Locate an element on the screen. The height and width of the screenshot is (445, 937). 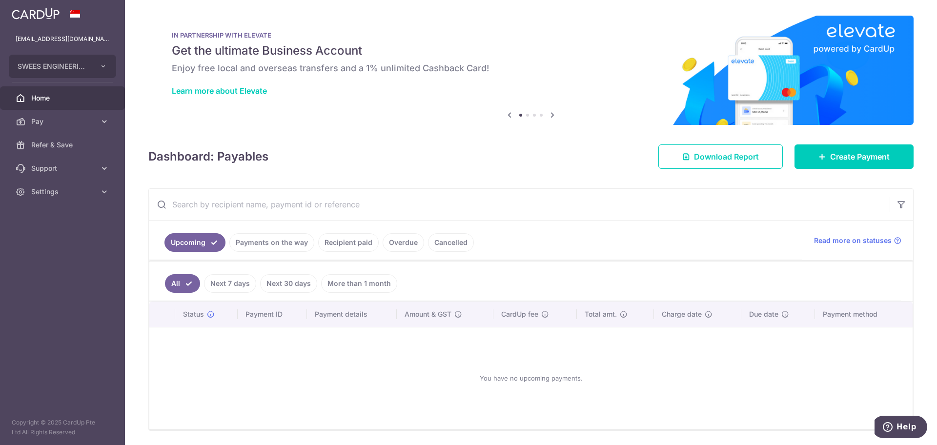
a: Upcoming is located at coordinates (195, 243).